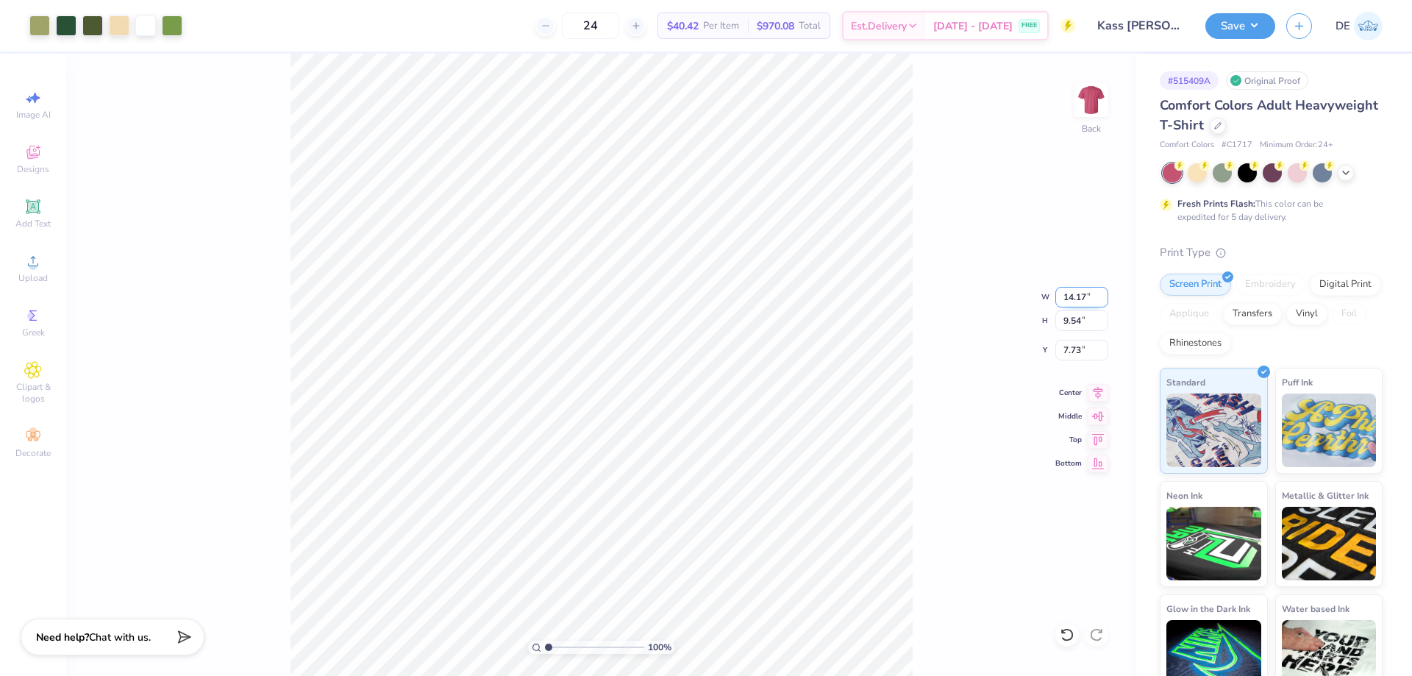 The width and height of the screenshot is (1412, 676). What do you see at coordinates (1140, 26) in the screenshot?
I see `input: Untitled Design` at bounding box center [1140, 26].